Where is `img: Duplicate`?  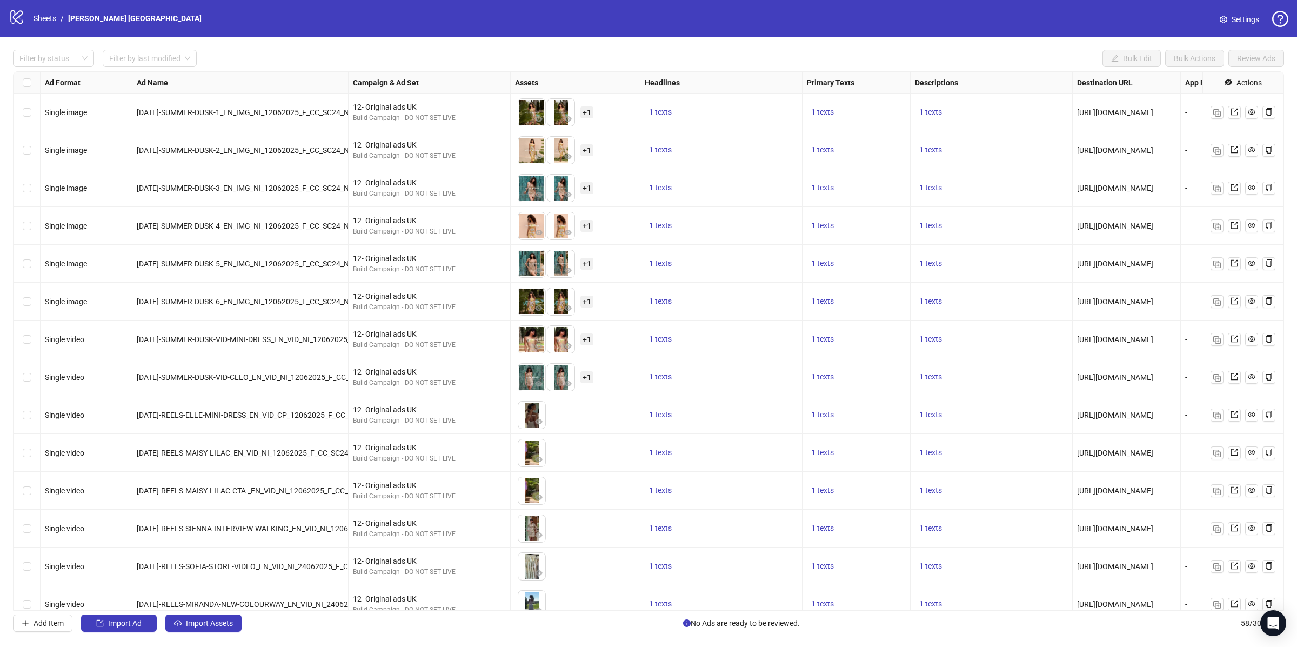
img: Duplicate is located at coordinates (1217, 567).